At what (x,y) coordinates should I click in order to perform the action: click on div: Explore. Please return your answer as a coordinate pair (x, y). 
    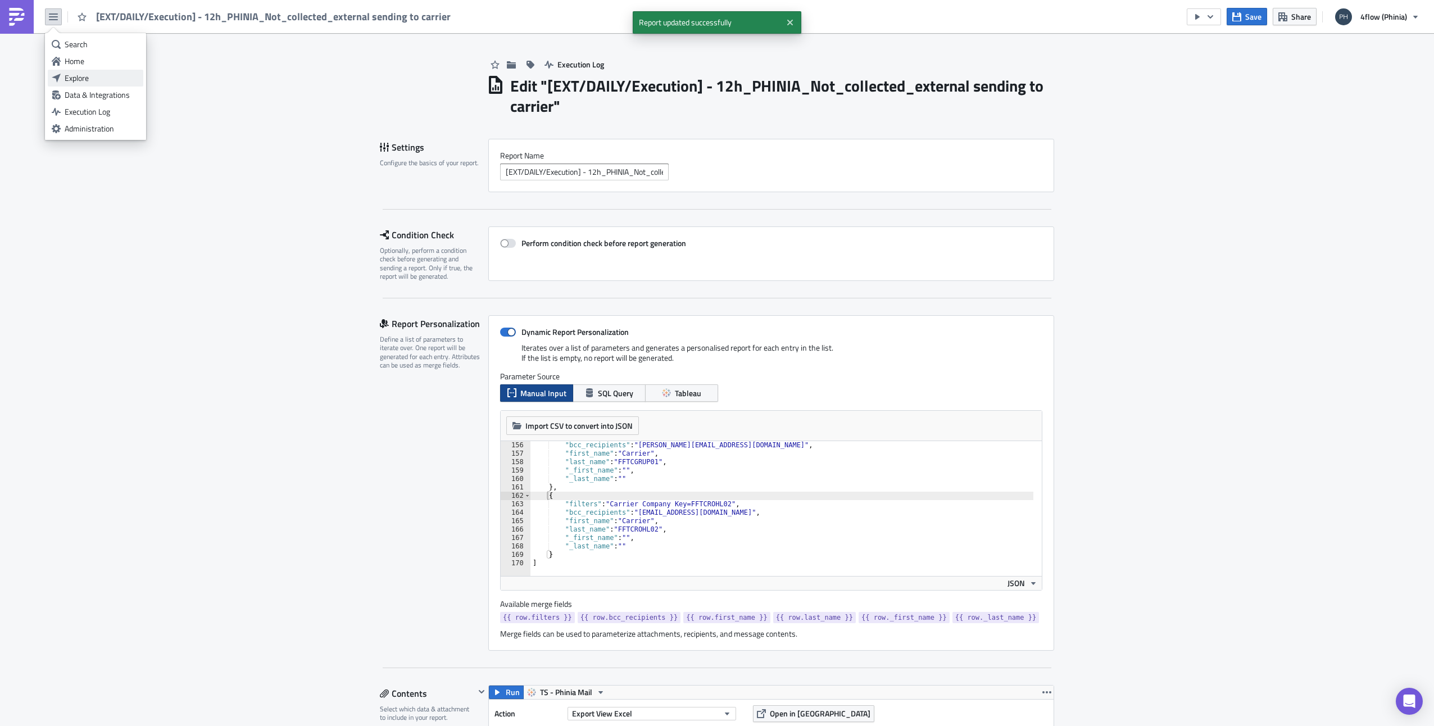
    Looking at the image, I should click on (102, 78).